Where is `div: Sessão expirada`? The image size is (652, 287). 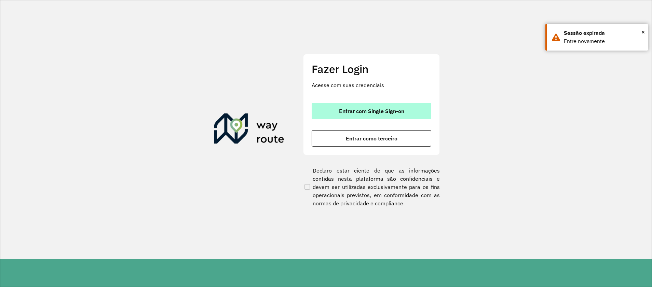 div: Sessão expirada is located at coordinates (603, 33).